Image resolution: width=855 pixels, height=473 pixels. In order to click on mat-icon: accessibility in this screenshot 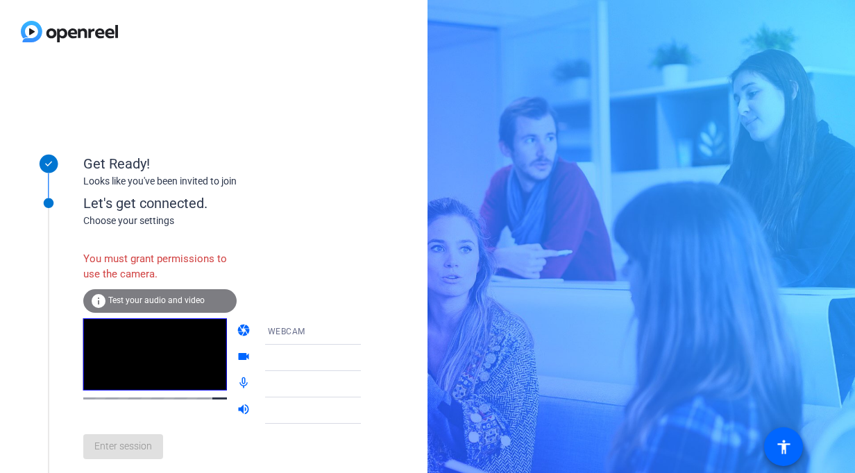, I will do `click(783, 447)`.